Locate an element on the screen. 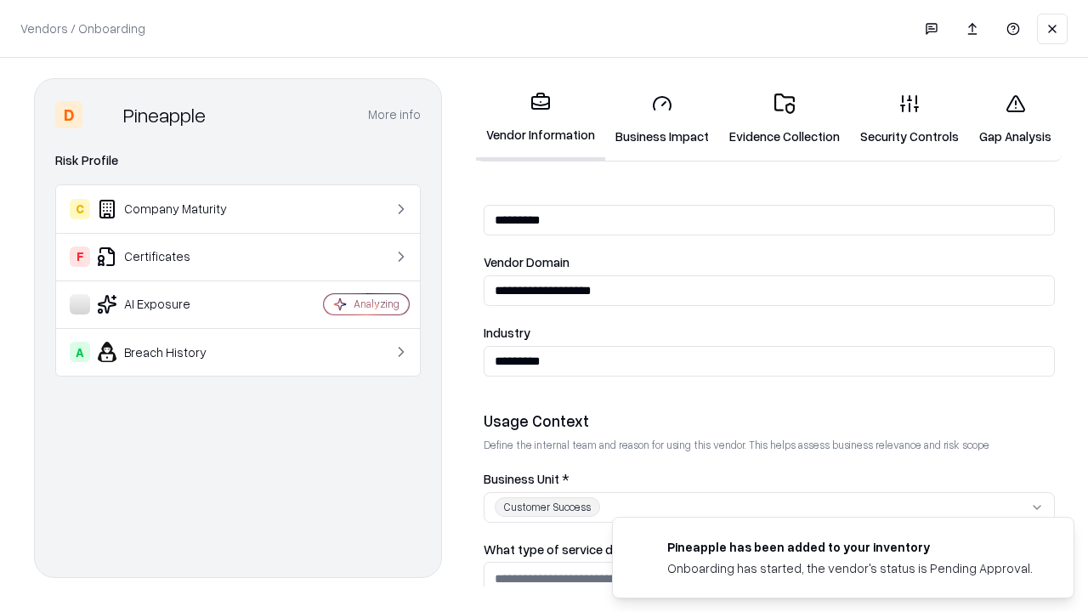  div: Pineapple is located at coordinates (164, 115).